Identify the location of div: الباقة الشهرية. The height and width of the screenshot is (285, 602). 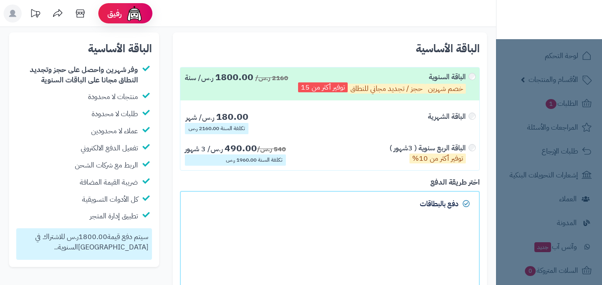
(447, 117).